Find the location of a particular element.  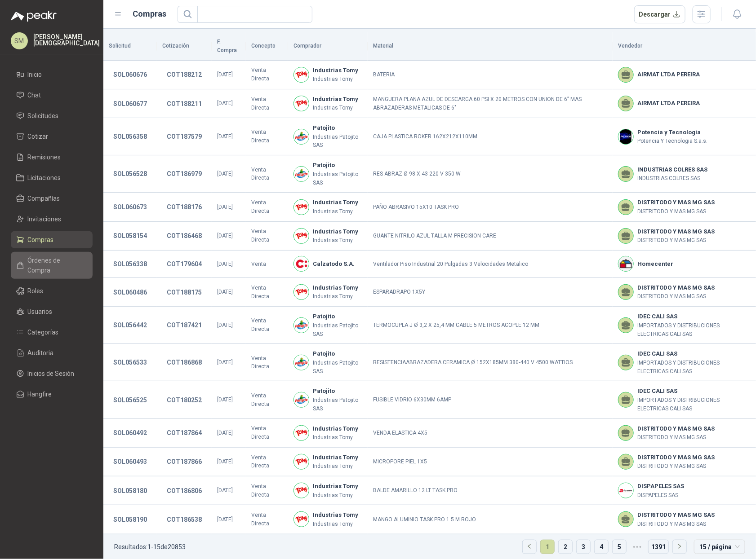

span: Categorías is located at coordinates (43, 332).